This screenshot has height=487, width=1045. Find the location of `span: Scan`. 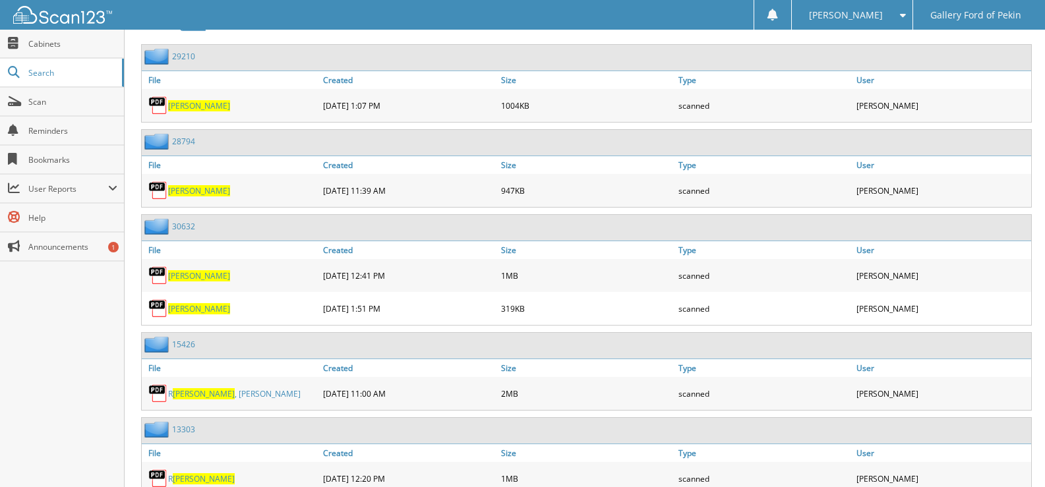

span: Scan is located at coordinates (73, 102).